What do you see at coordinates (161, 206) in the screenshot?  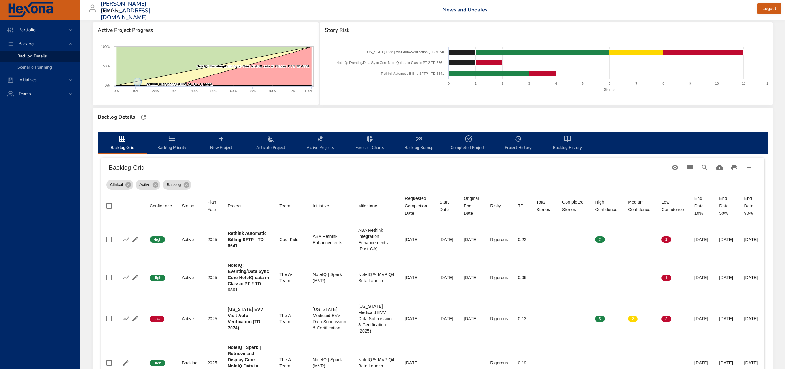 I see `span: Confidence` at bounding box center [161, 206].